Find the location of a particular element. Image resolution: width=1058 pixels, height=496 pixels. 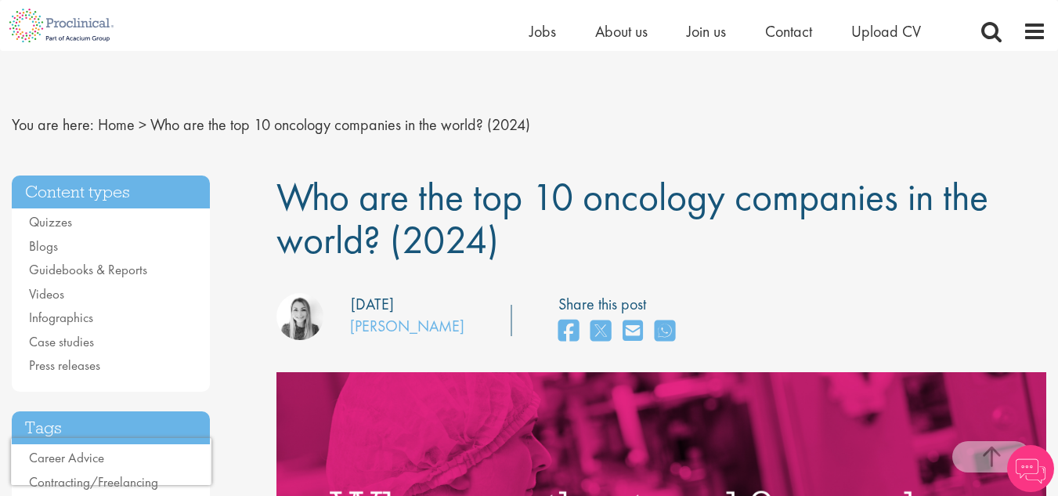

span: Join us is located at coordinates (706, 31).